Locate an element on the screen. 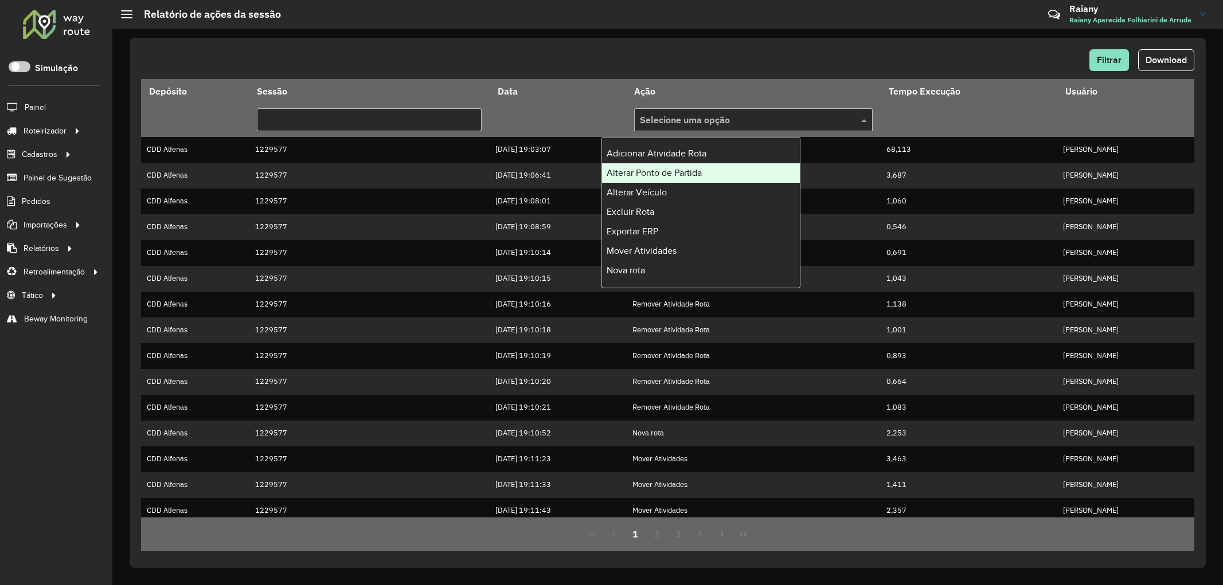 Image resolution: width=1223 pixels, height=585 pixels. span: Adicionar Atividade Rota is located at coordinates (656, 153).